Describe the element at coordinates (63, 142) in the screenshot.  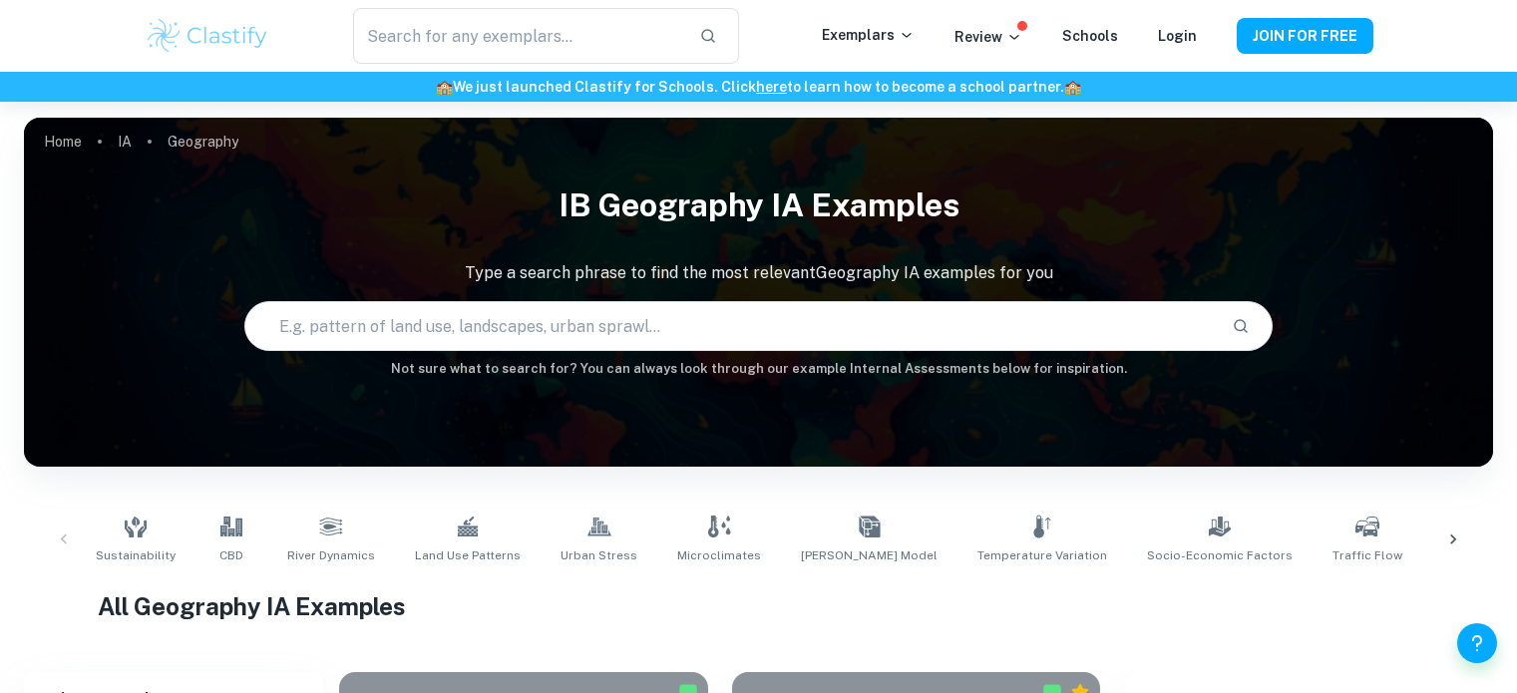
I see `a: Home` at that location.